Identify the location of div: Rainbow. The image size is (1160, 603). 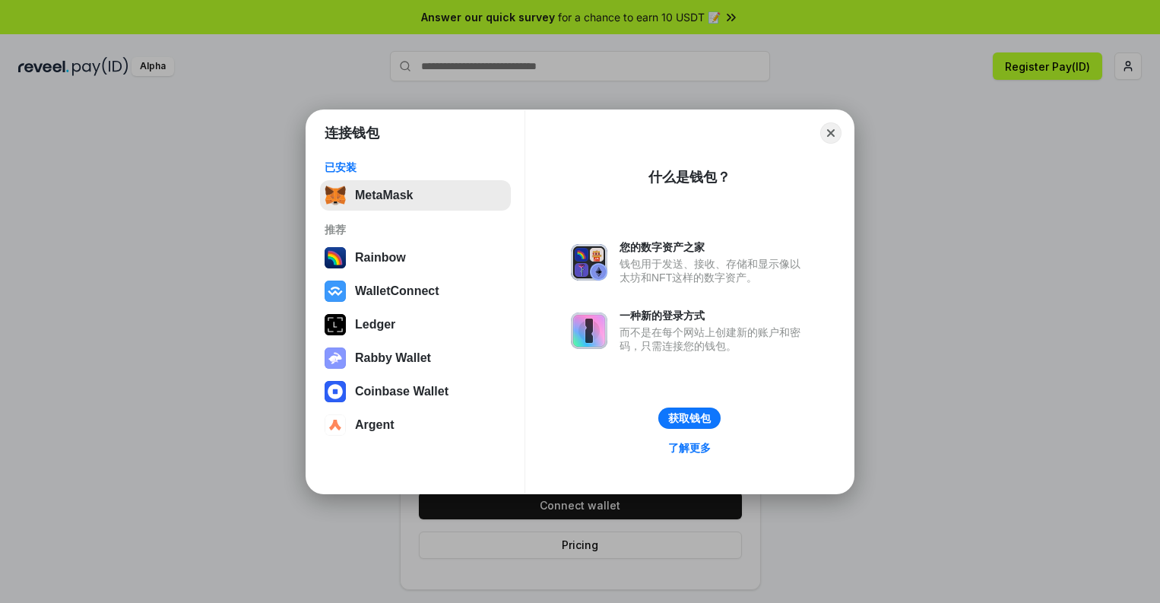
(380, 258).